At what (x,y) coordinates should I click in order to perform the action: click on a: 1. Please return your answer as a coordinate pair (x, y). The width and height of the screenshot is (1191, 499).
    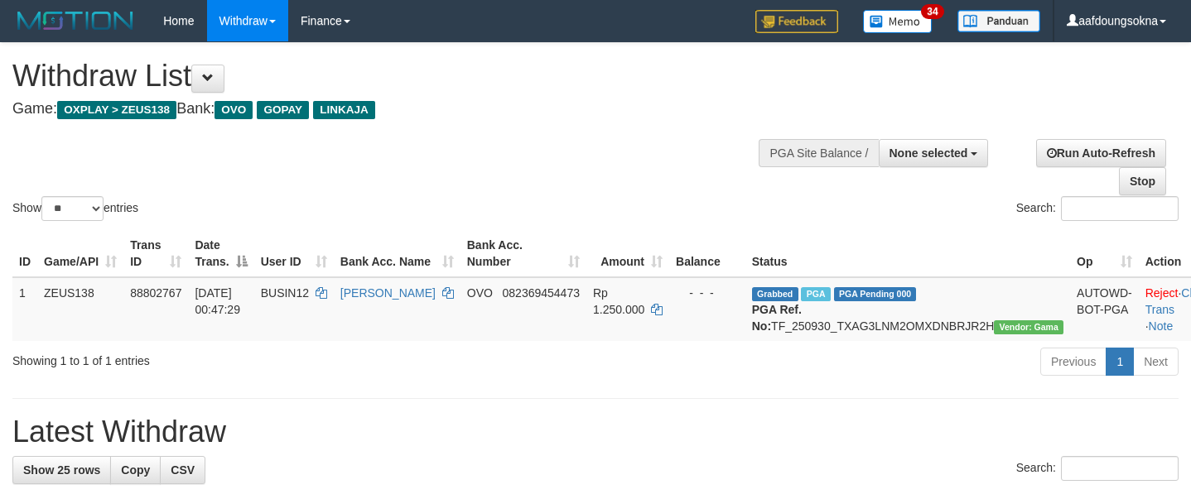
    Looking at the image, I should click on (1120, 362).